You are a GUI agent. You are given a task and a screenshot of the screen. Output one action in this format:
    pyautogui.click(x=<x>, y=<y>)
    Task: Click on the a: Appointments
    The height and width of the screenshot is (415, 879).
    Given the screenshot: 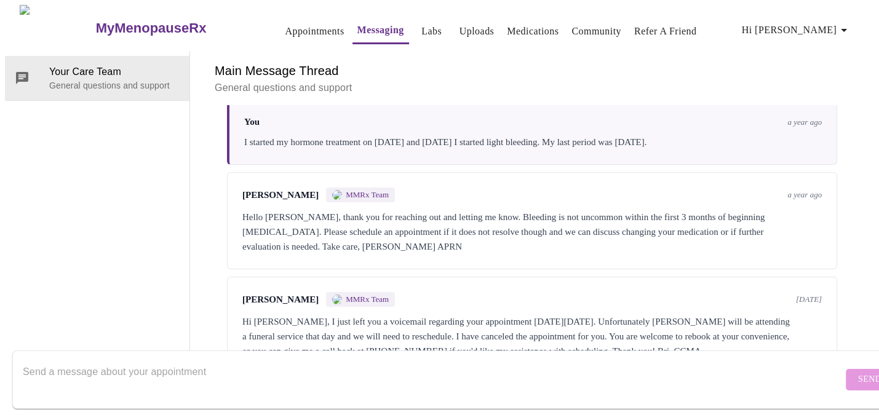 What is the action you would take?
    pyautogui.click(x=314, y=31)
    